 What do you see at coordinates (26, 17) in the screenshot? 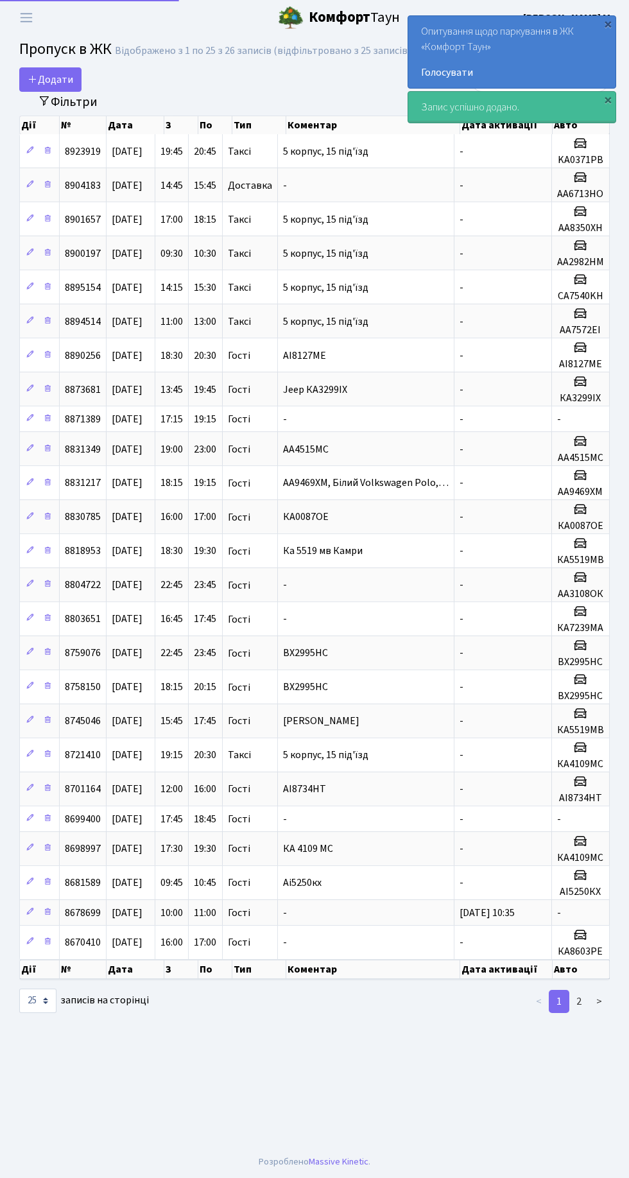
I see `button: Переключити навігацію` at bounding box center [26, 17].